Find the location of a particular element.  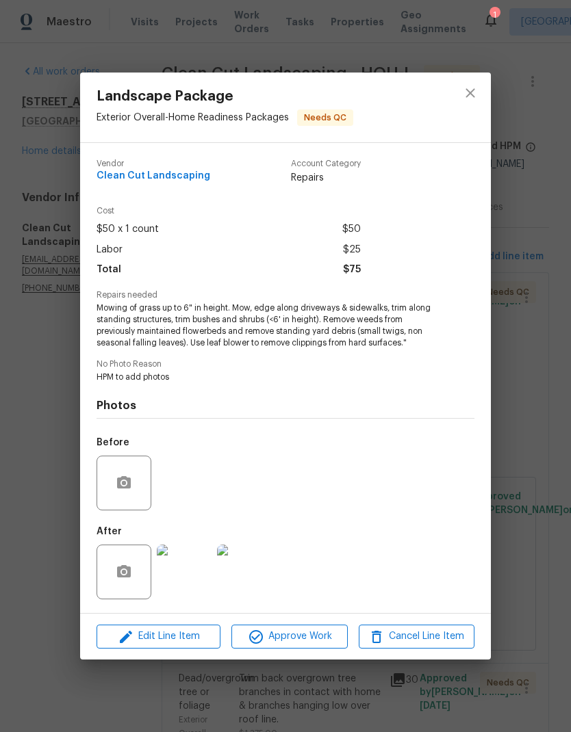

button: close is located at coordinates (470, 93).